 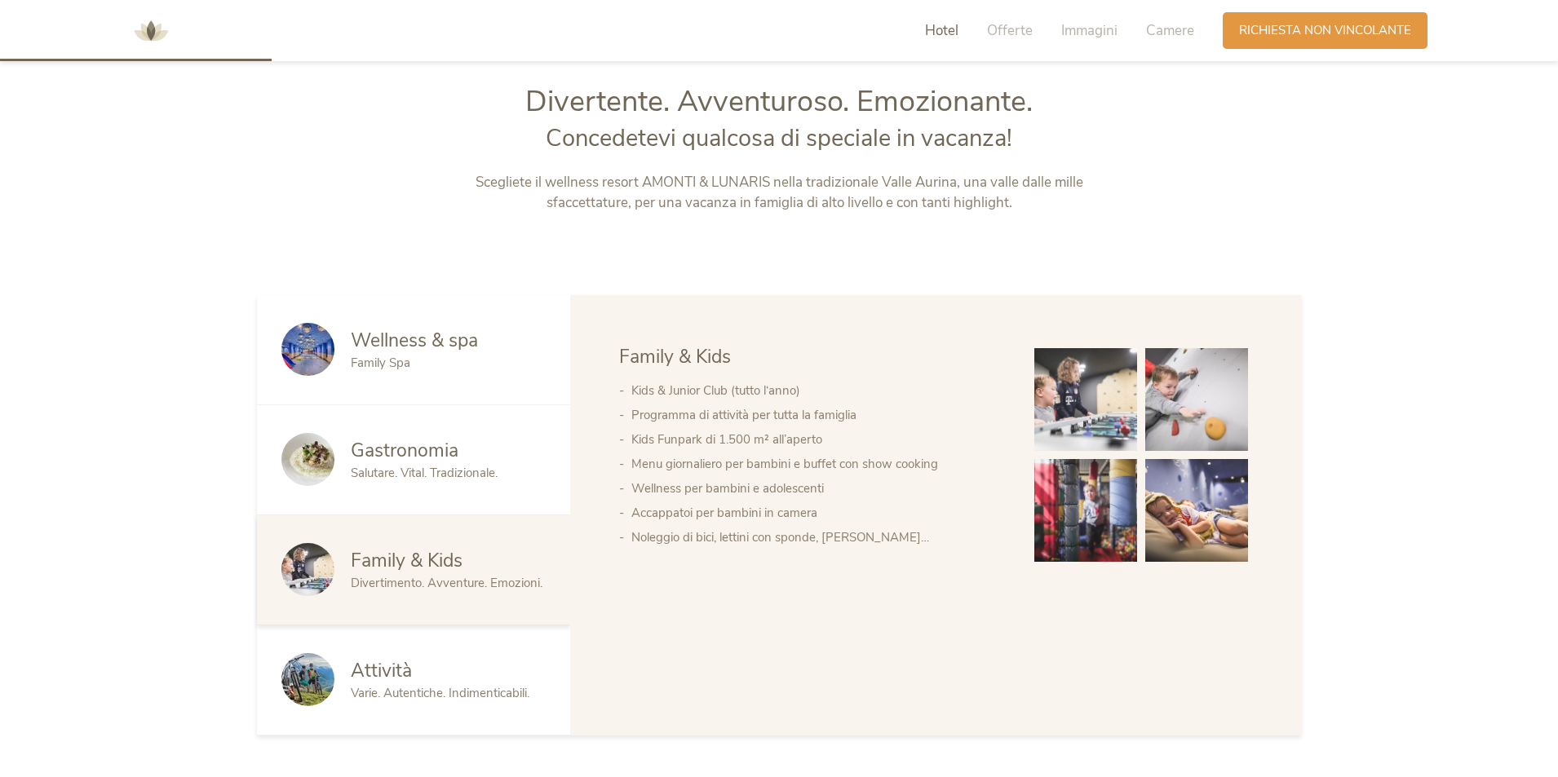 What do you see at coordinates (381, 670) in the screenshot?
I see `span: Attività` at bounding box center [381, 670].